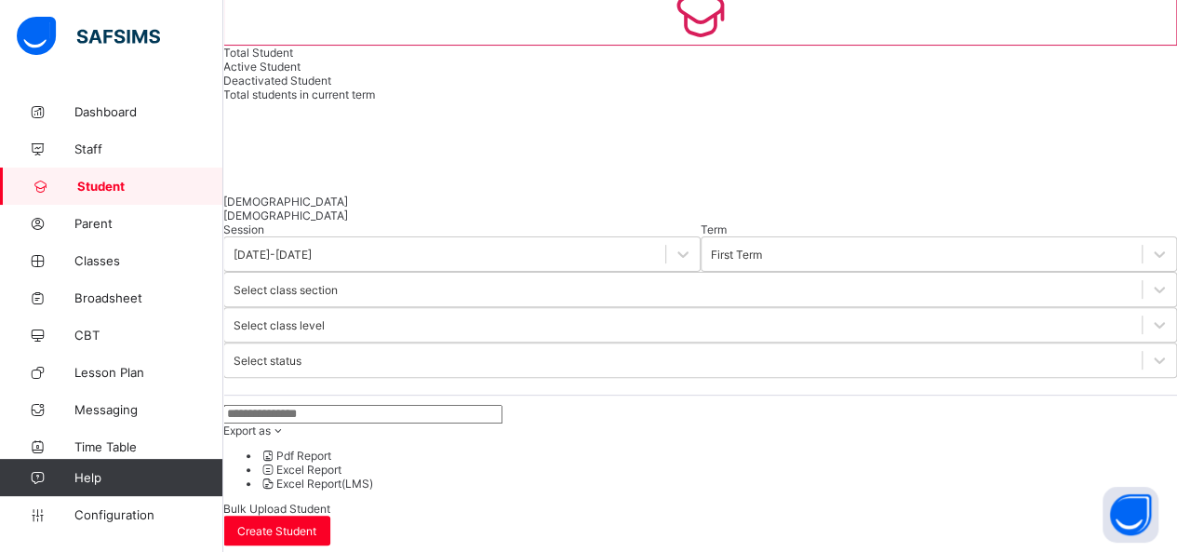 The width and height of the screenshot is (1177, 552). Describe the element at coordinates (149, 447) in the screenshot. I see `span: Time Table` at that location.